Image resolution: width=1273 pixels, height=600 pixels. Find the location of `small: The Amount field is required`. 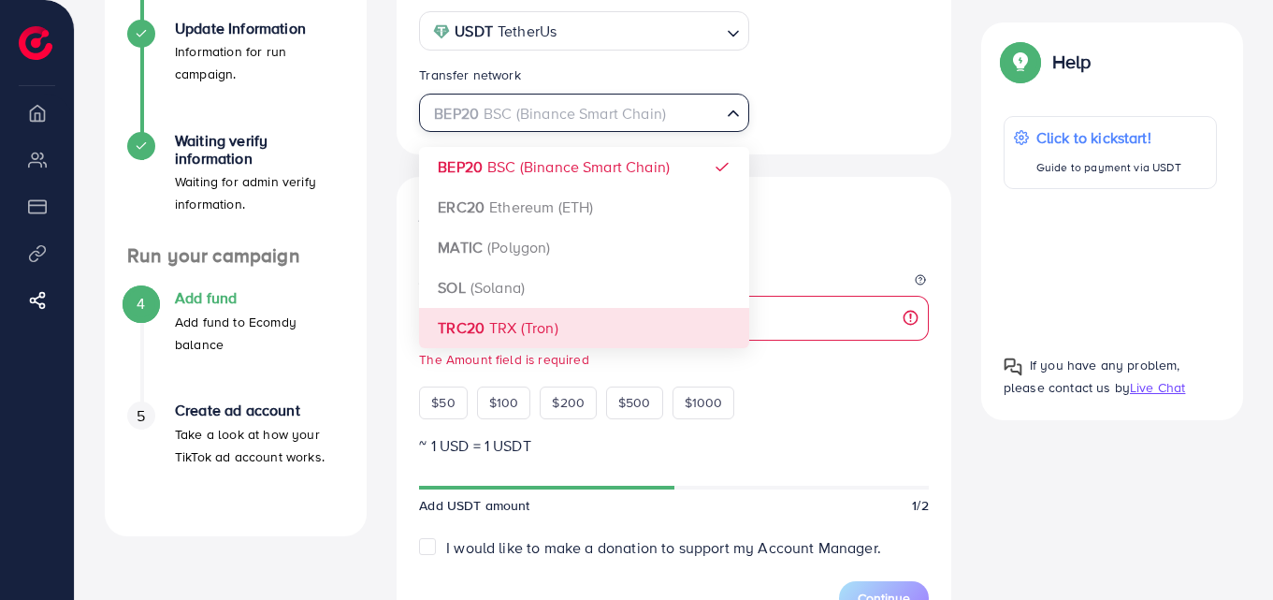

small: The Amount field is required is located at coordinates (673, 359).